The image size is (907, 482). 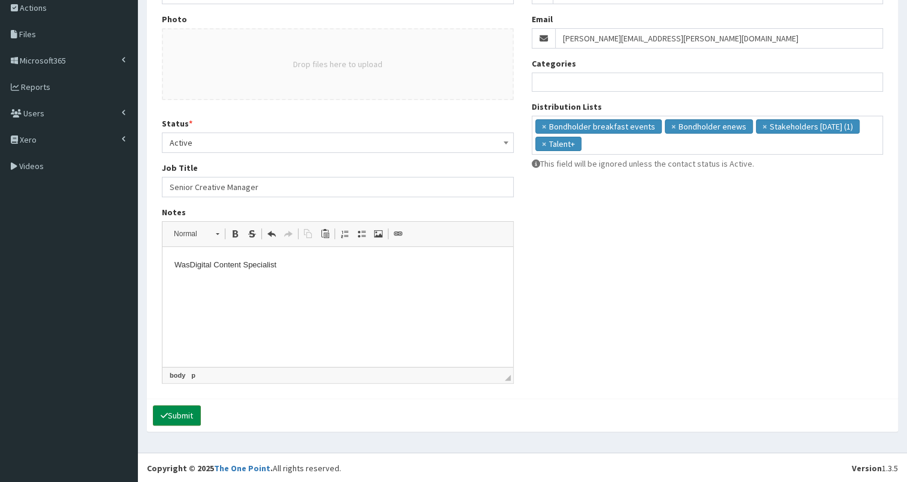 I want to click on button: Submit, so click(x=177, y=415).